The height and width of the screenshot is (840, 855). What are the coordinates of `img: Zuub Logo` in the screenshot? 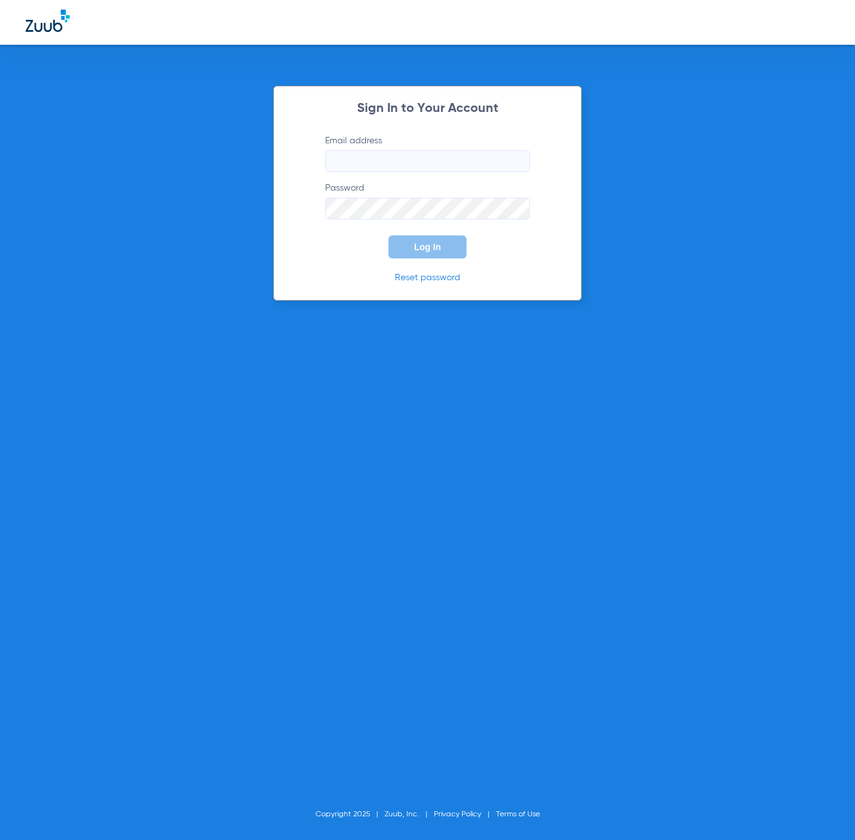 It's located at (47, 20).